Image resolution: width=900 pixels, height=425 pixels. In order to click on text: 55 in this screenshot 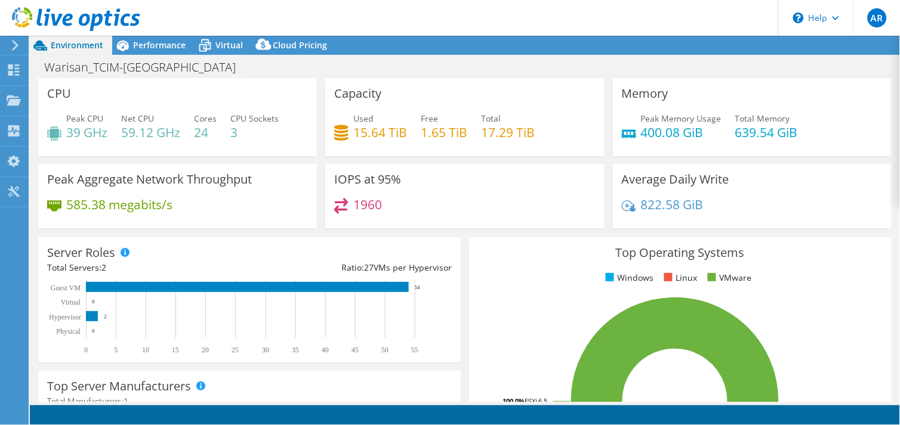, I will do `click(415, 350)`.